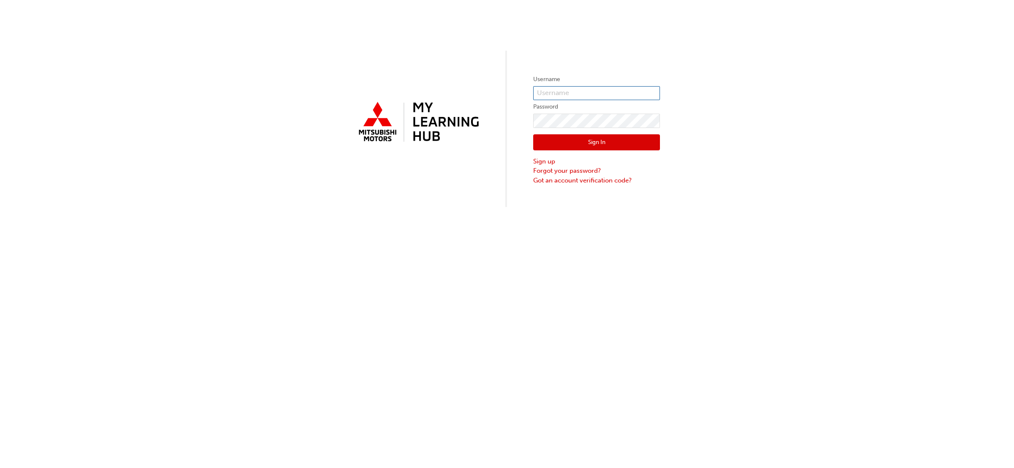 The height and width of the screenshot is (468, 1014). I want to click on a: Forgot your password?, so click(597, 171).